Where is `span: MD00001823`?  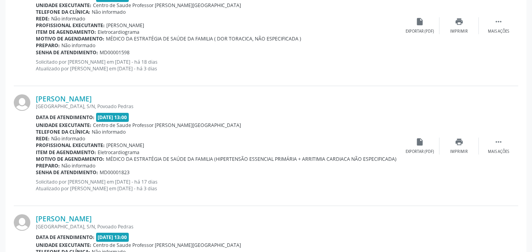
span: MD00001823 is located at coordinates (115, 172).